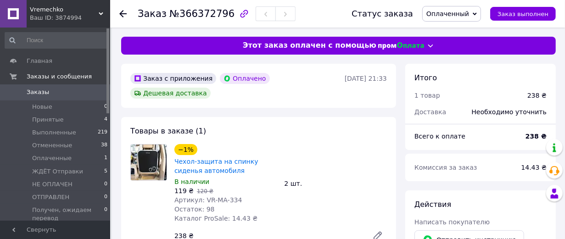 The image size is (565, 239). What do you see at coordinates (56, 40) in the screenshot?
I see `input: Поиск` at bounding box center [56, 40].